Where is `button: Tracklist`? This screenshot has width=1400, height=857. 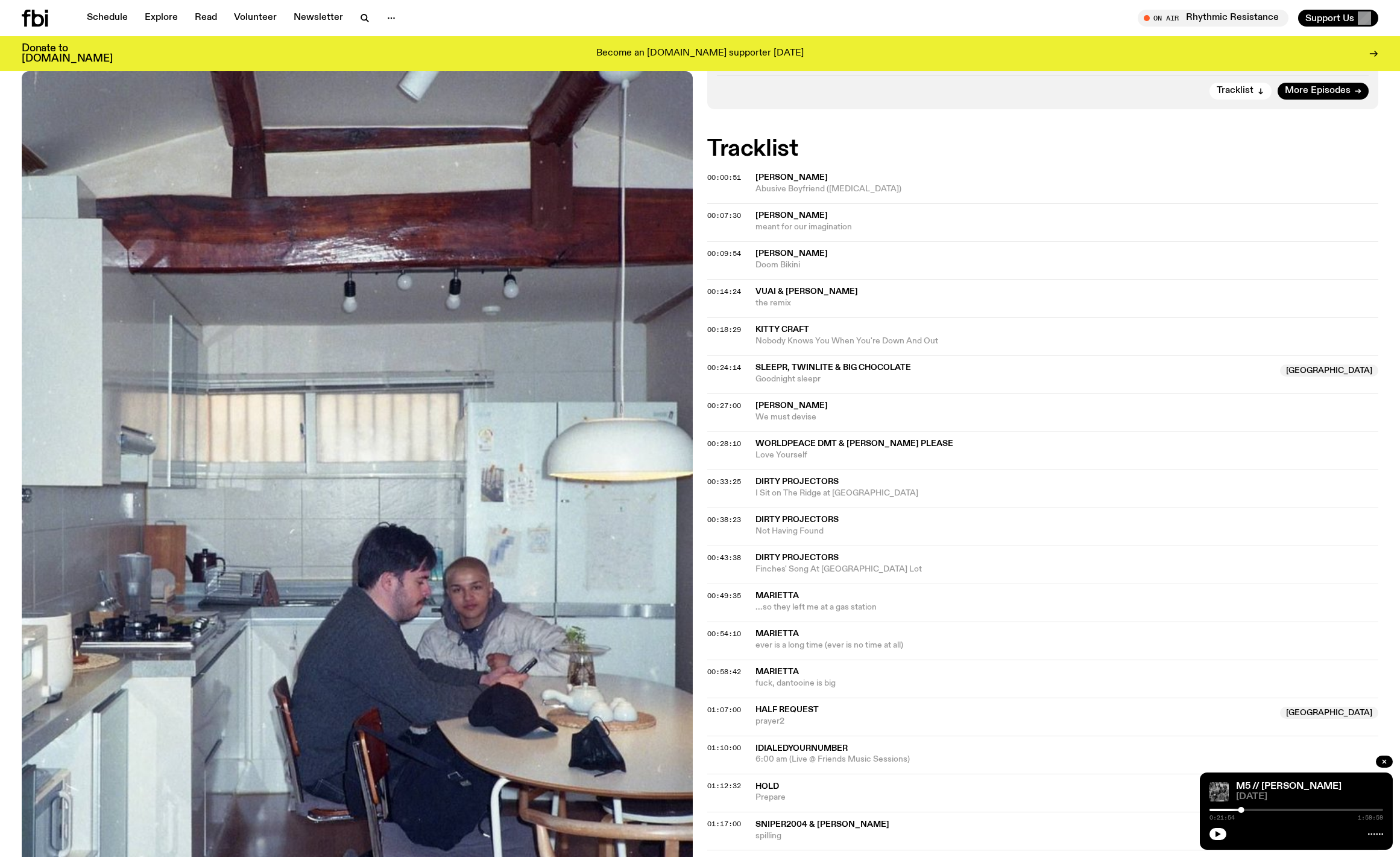
button: Tracklist is located at coordinates (1240, 92).